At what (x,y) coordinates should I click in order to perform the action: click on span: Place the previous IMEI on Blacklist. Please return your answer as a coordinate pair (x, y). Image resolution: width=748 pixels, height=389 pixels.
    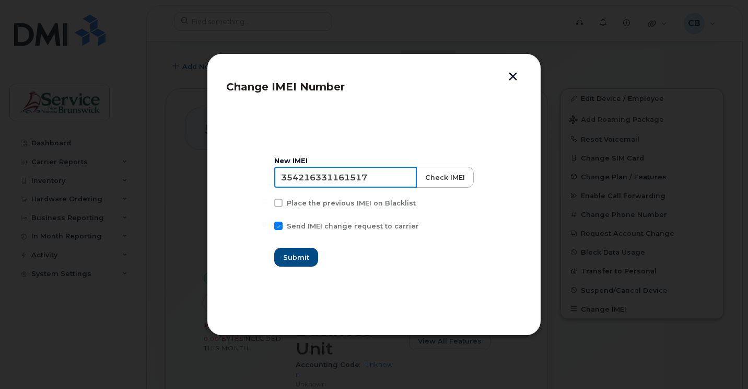
    Looking at the image, I should click on (351, 203).